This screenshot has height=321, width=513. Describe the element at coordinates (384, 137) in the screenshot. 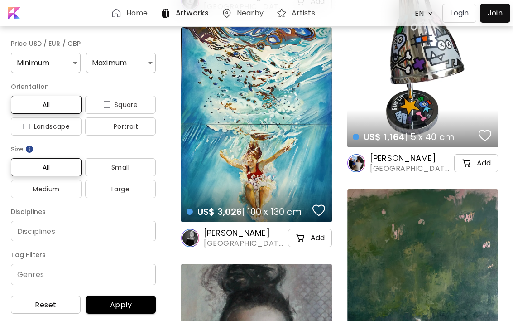

I see `span: US$ 1,164` at that location.